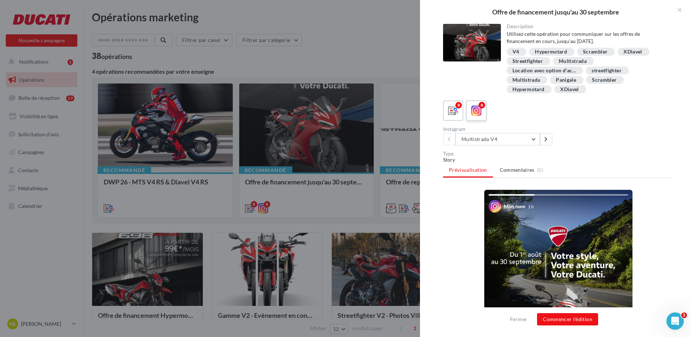 Image resolution: width=691 pixels, height=337 pixels. Describe the element at coordinates (499, 129) in the screenshot. I see `div: Instagram` at that location.